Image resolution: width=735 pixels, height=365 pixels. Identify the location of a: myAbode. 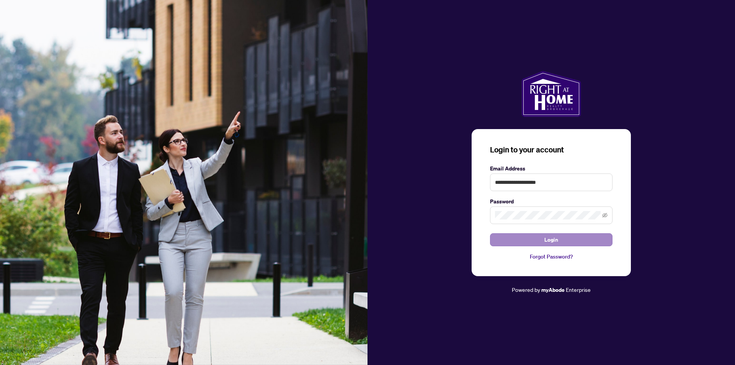
(553, 290).